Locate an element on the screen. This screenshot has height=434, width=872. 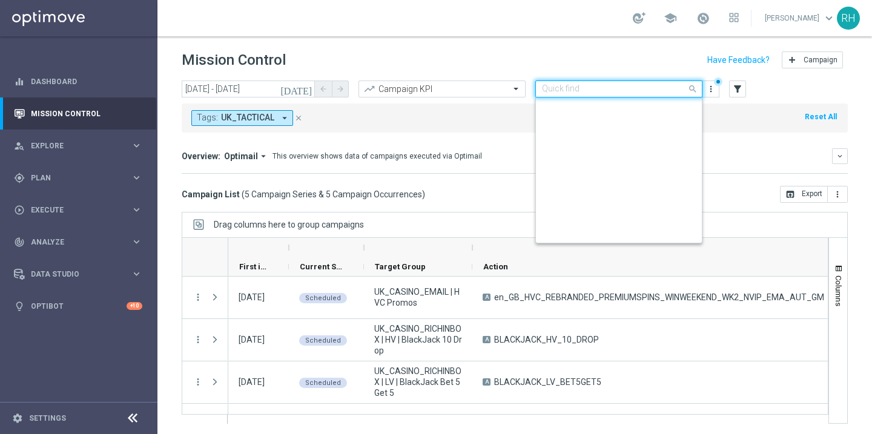
i: trending_up is located at coordinates (370, 89).